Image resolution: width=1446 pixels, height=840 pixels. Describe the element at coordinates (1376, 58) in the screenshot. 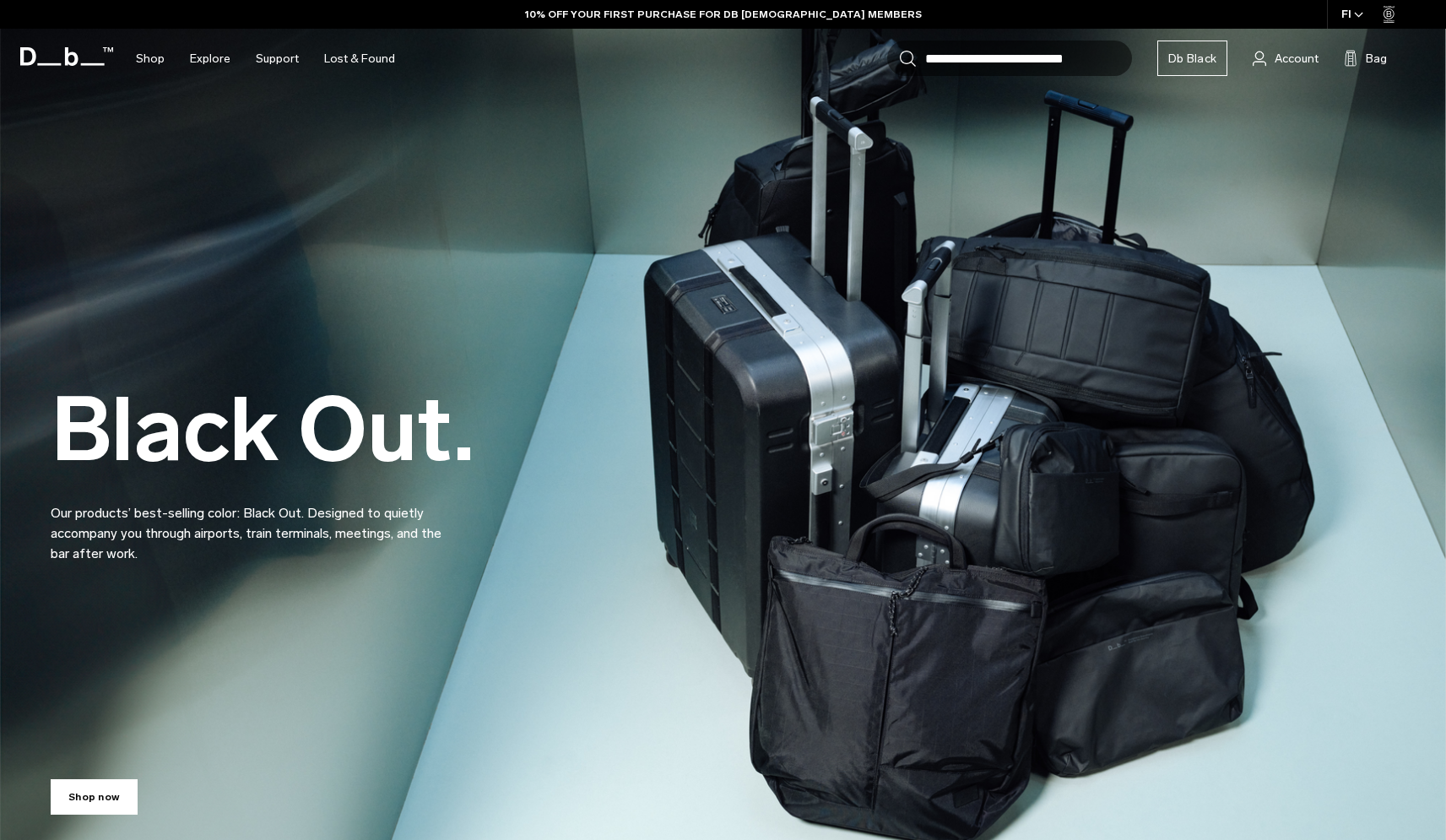

I see `span: Bag` at that location.